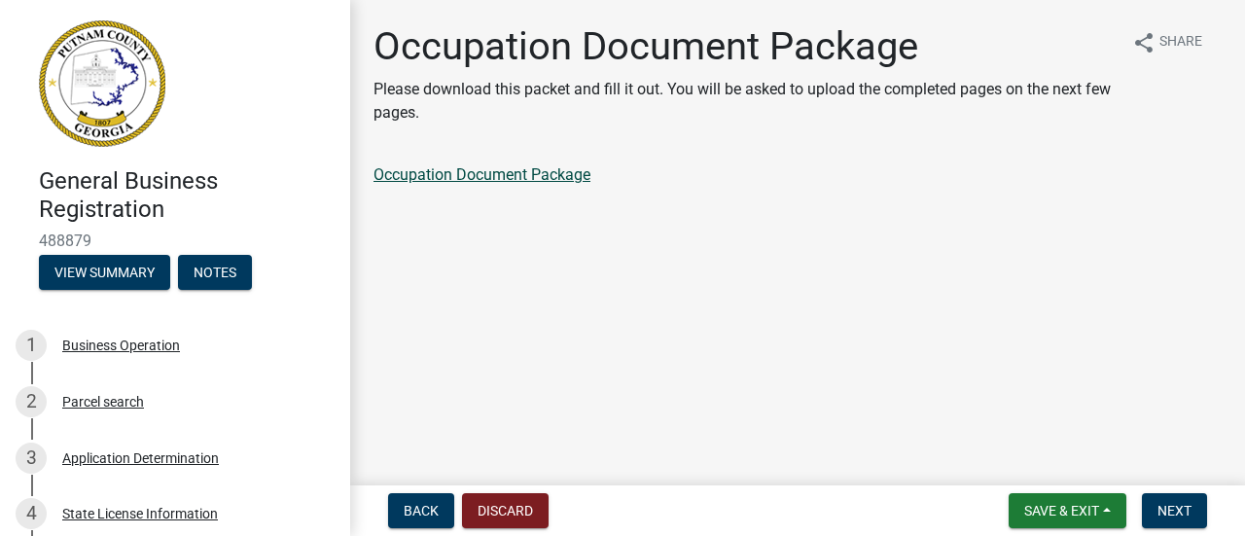 This screenshot has height=536, width=1245. I want to click on button: Next, so click(1174, 511).